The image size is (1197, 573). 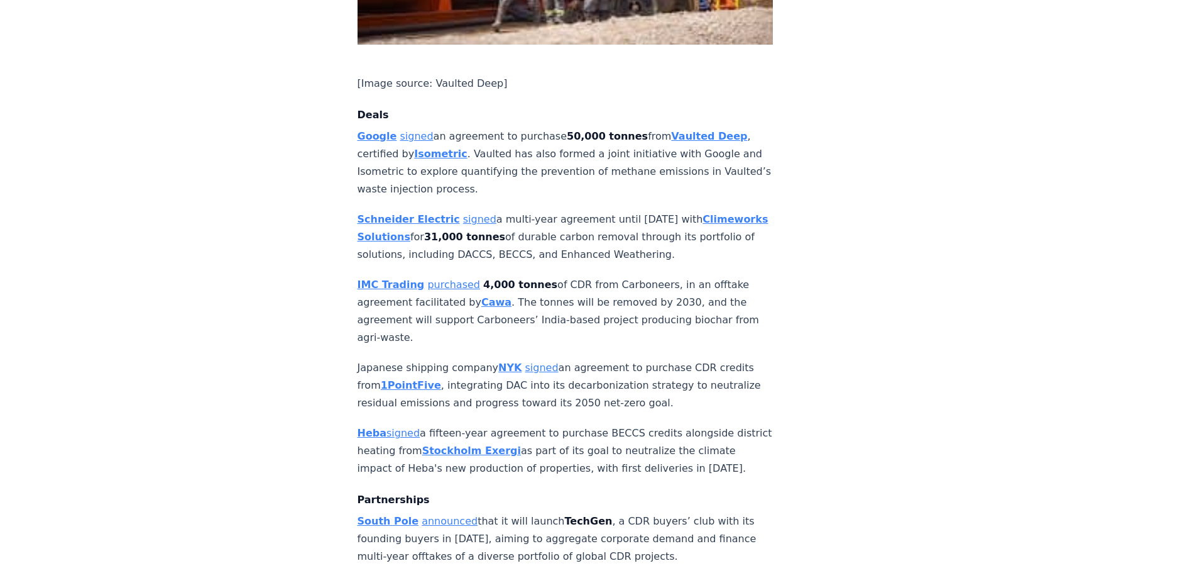 I want to click on a: announced, so click(x=449, y=520).